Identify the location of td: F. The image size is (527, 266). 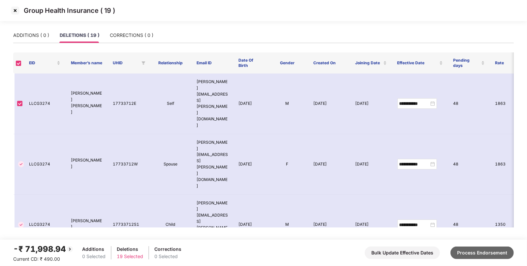
(287, 165).